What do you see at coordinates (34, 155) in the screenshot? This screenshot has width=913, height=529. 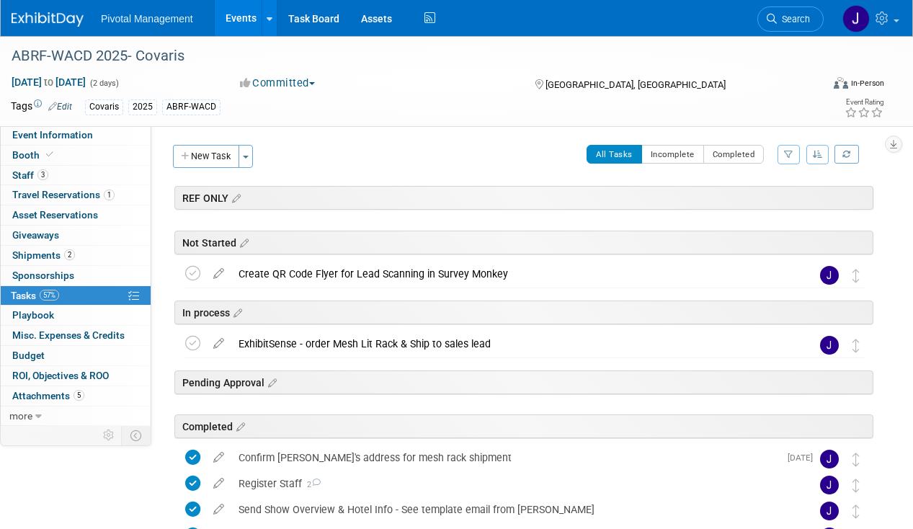 I see `span: Booth` at bounding box center [34, 155].